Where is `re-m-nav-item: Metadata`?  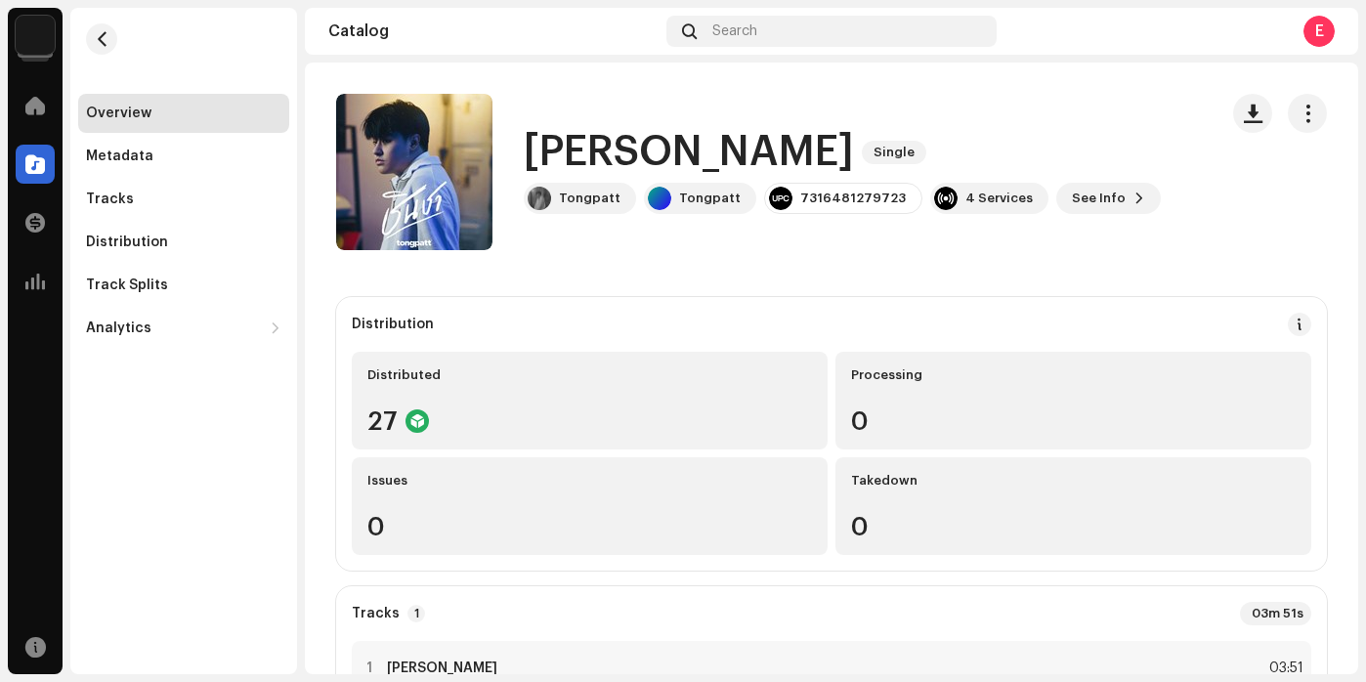 re-m-nav-item: Metadata is located at coordinates (184, 156).